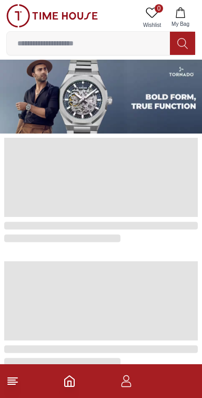 The height and width of the screenshot is (398, 202). What do you see at coordinates (152, 25) in the screenshot?
I see `span: Wishlist` at bounding box center [152, 25].